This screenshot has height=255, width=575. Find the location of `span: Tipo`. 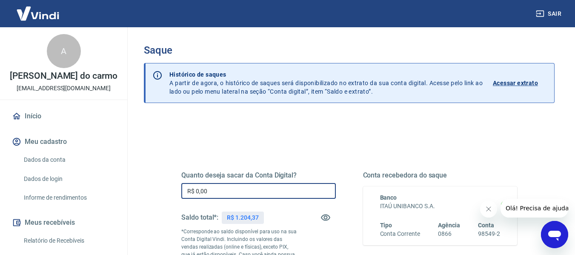

span: Tipo is located at coordinates (386, 225).